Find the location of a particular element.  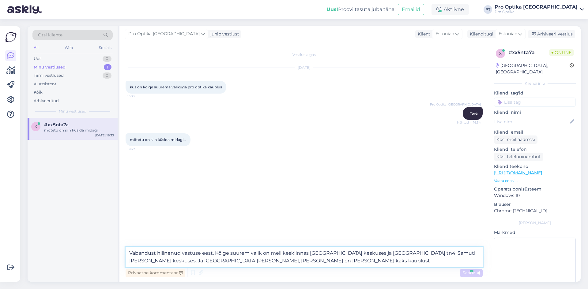

div: Minu vestlused is located at coordinates (50, 67).